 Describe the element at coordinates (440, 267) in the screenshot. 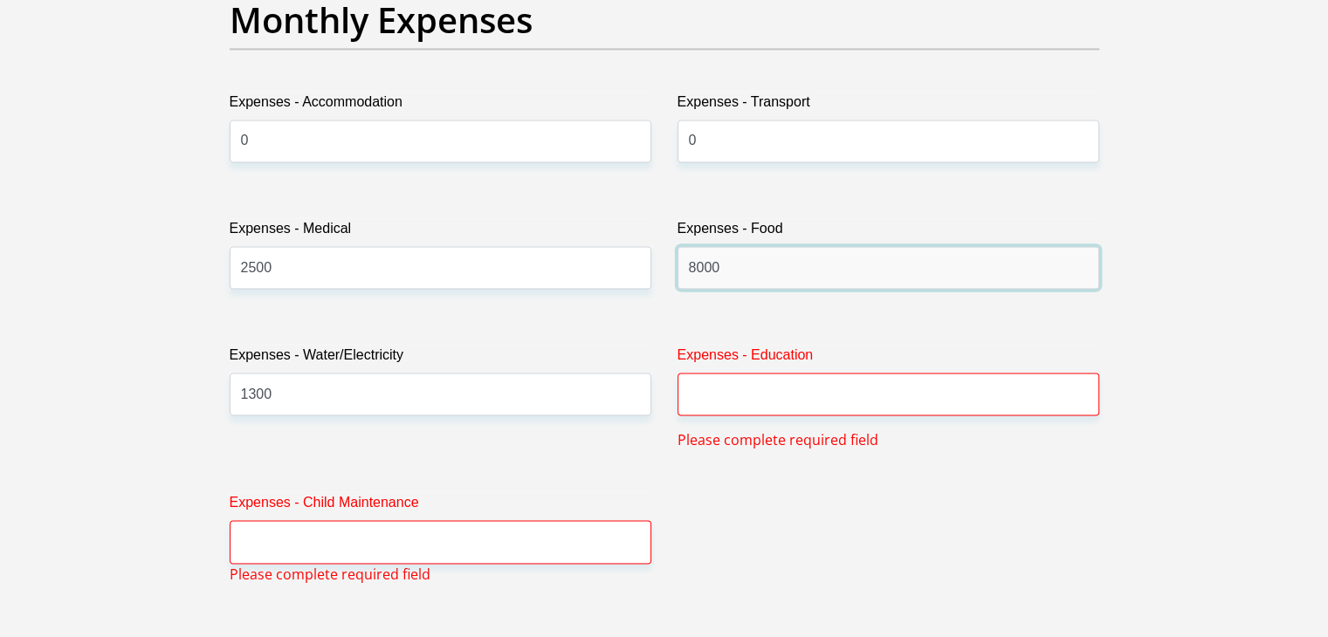

I see `input: Expenses - Medical` at that location.